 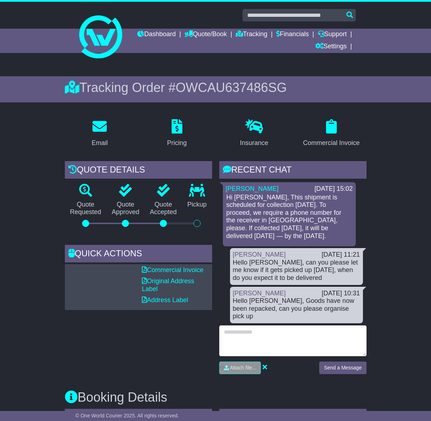 I want to click on div: Tracking Order #, so click(x=216, y=87).